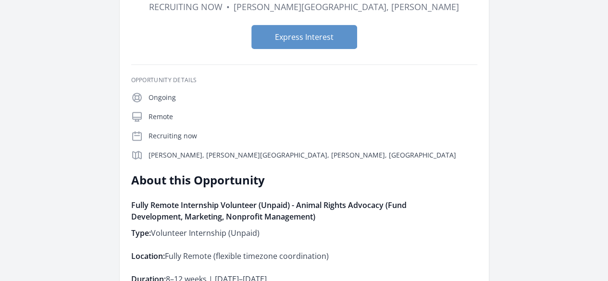 The height and width of the screenshot is (281, 608). I want to click on strong: Type:, so click(141, 233).